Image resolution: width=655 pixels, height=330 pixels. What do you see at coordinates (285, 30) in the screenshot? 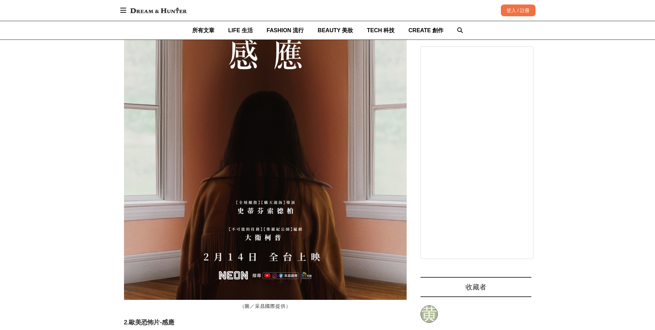
I see `span: FASHION 流行` at bounding box center [285, 30].